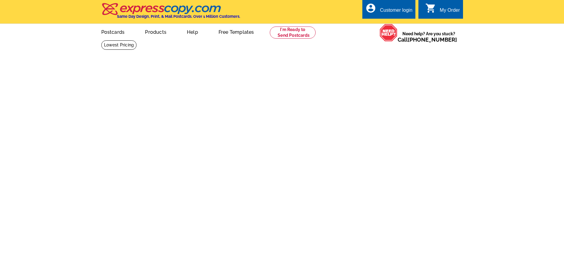 This screenshot has height=258, width=564. Describe the element at coordinates (236, 31) in the screenshot. I see `a: Free Templates` at that location.